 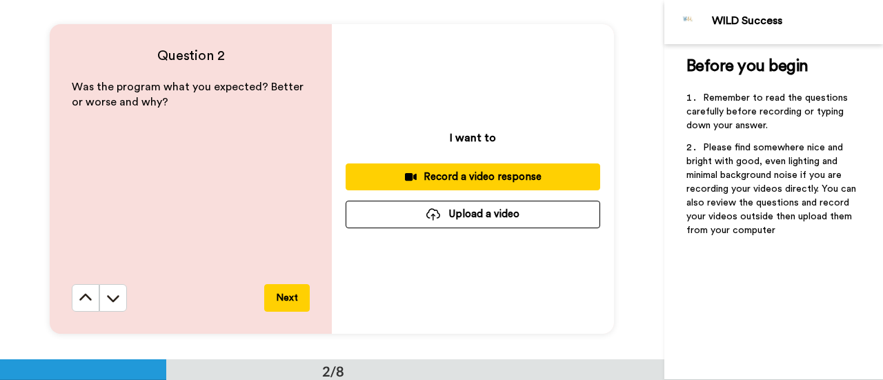 I want to click on div: WILD Success, so click(x=797, y=21).